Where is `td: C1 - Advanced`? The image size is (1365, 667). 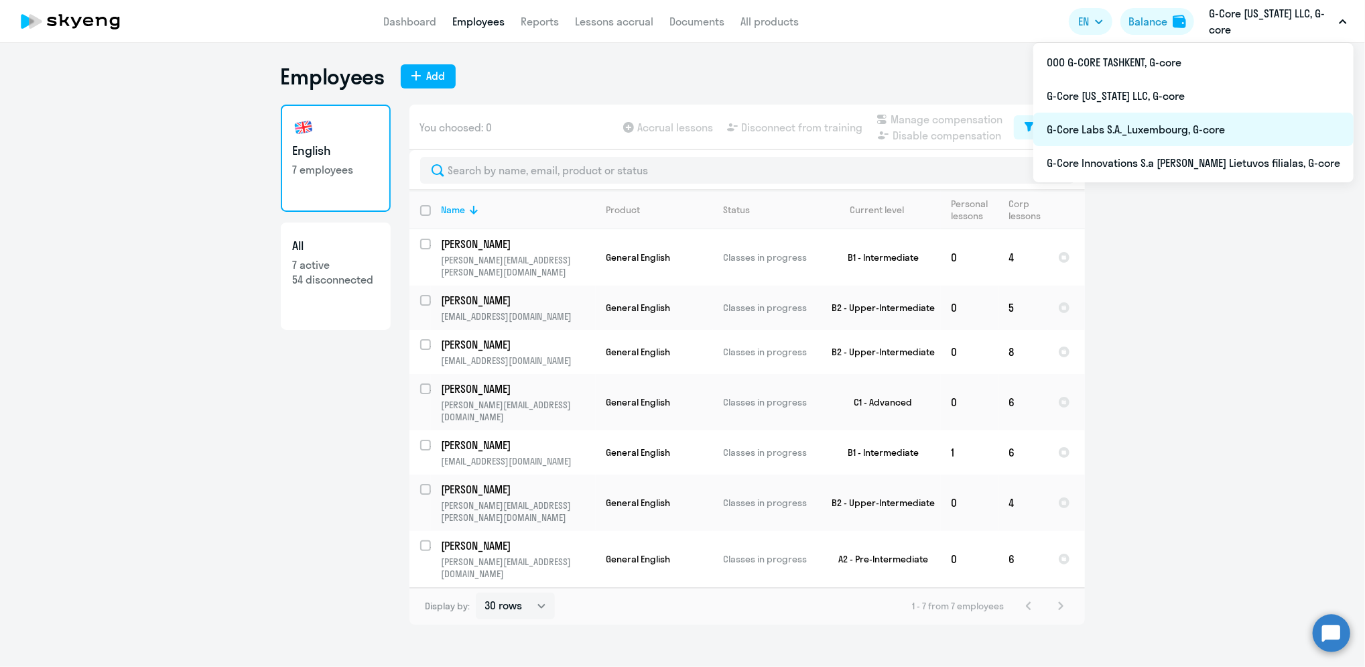
td: C1 - Advanced is located at coordinates (879, 402).